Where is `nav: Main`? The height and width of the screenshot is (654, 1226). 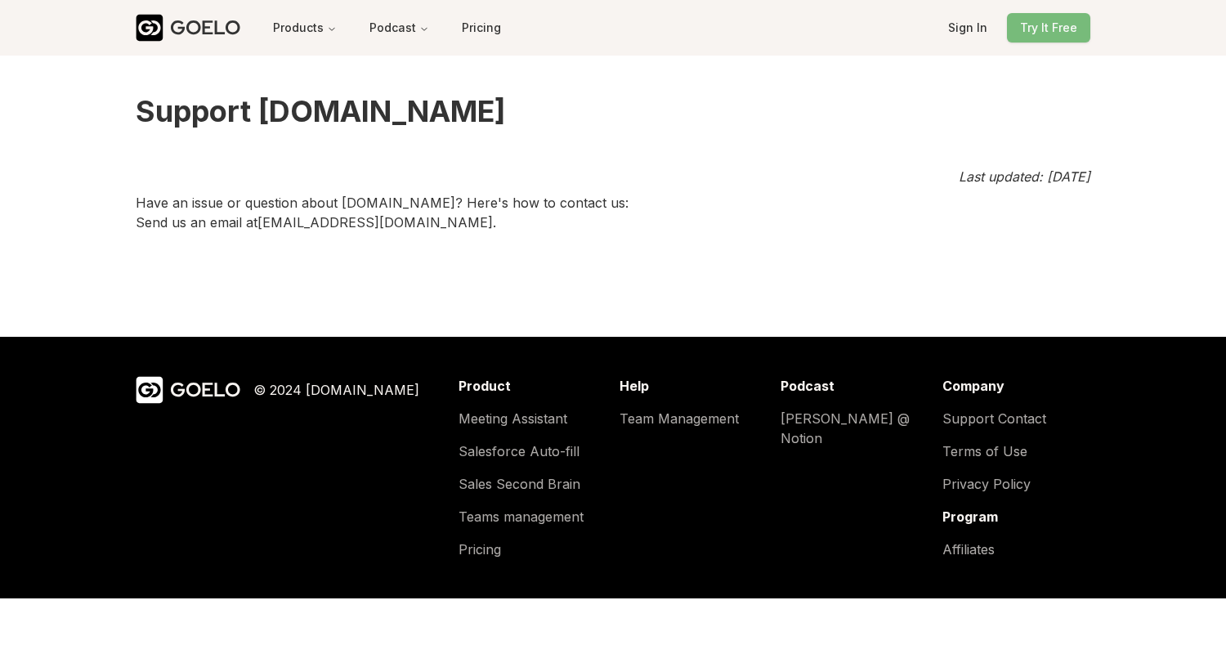 nav: Main is located at coordinates (351, 28).